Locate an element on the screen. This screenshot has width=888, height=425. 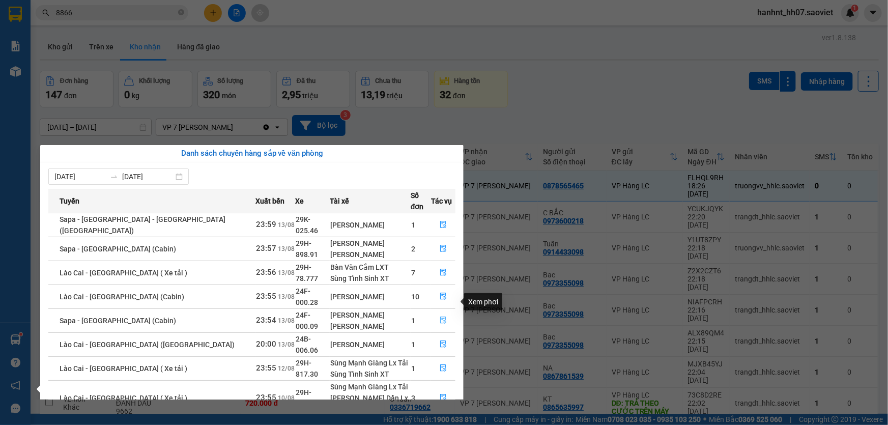
span: 23:54 is located at coordinates (266, 320).